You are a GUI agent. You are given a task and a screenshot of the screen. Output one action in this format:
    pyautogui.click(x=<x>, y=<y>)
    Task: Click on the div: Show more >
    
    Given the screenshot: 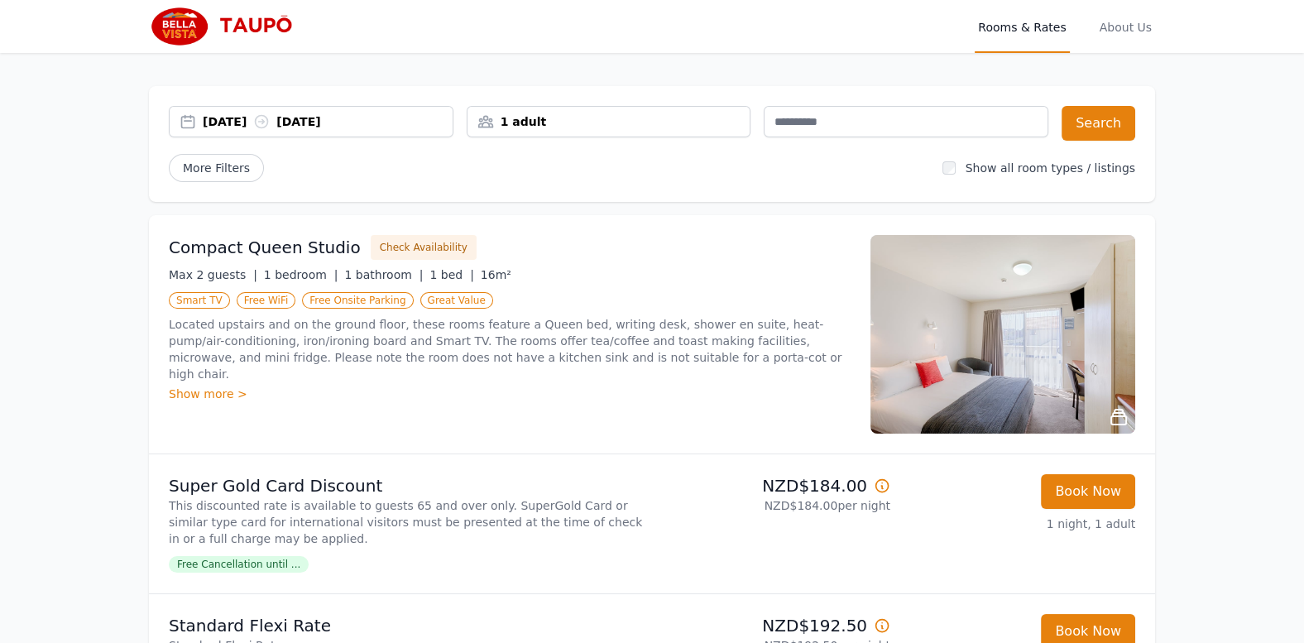 What is the action you would take?
    pyautogui.click(x=510, y=394)
    